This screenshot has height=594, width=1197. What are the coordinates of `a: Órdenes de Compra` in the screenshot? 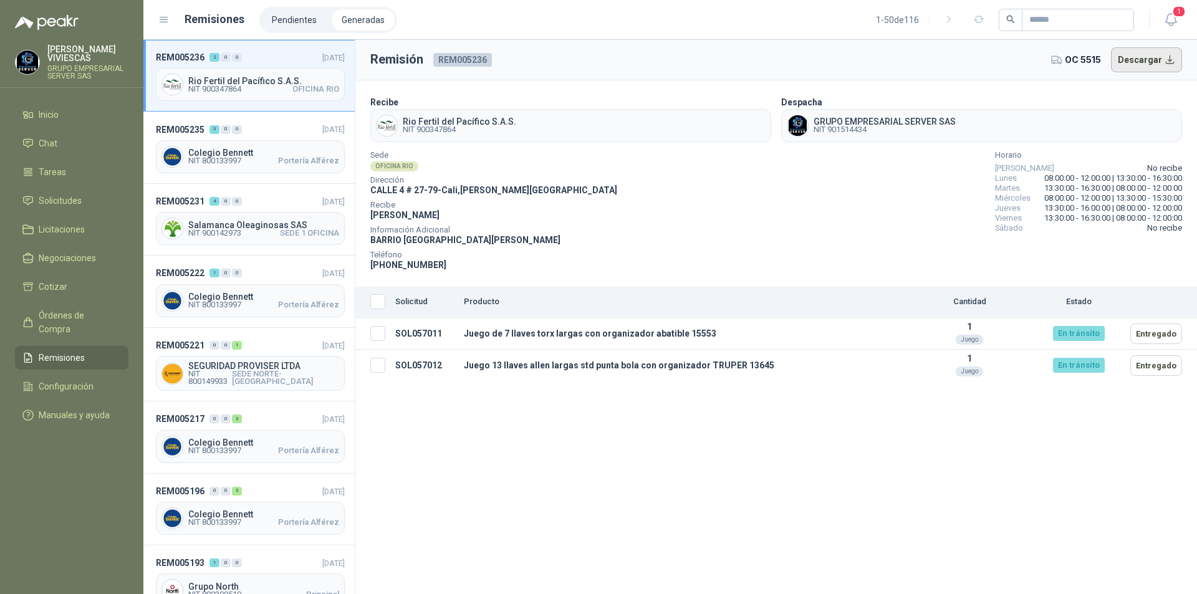 It's located at (72, 322).